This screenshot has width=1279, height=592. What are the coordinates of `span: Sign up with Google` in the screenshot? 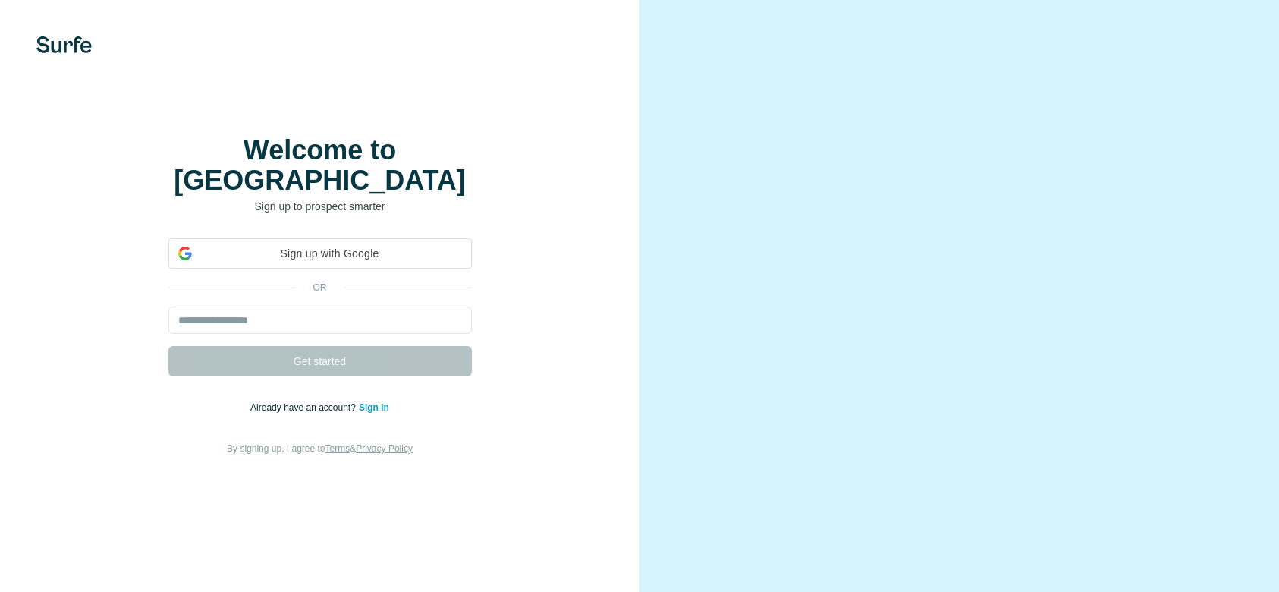 It's located at (330, 253).